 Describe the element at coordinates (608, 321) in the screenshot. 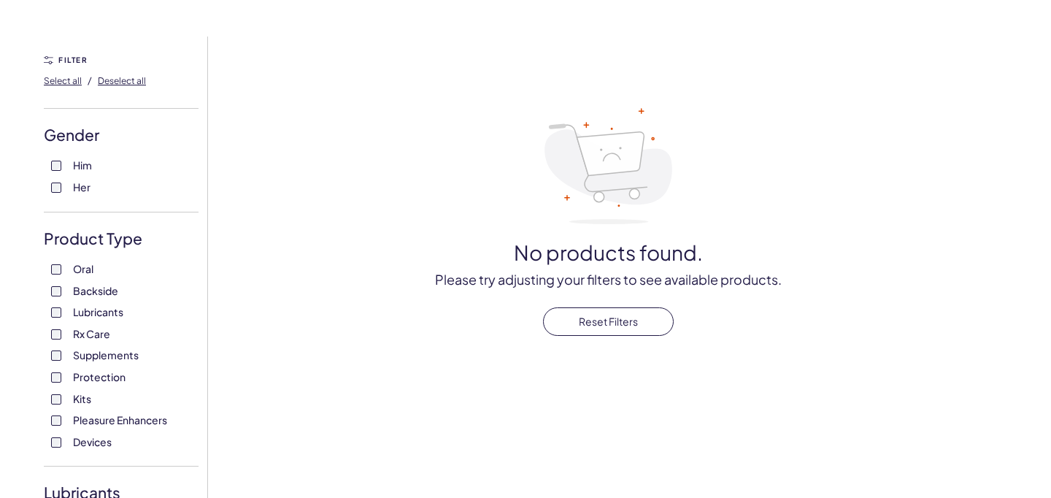

I see `span: Reset Filters` at that location.